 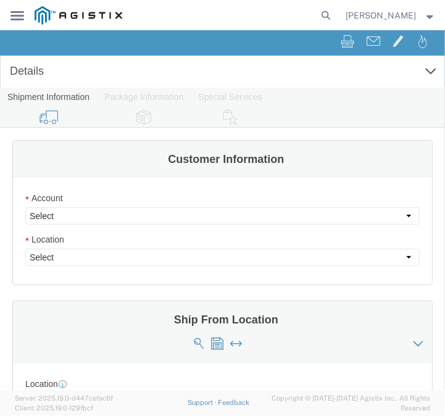 What do you see at coordinates (203, 402) in the screenshot?
I see `a: Support` at bounding box center [203, 402].